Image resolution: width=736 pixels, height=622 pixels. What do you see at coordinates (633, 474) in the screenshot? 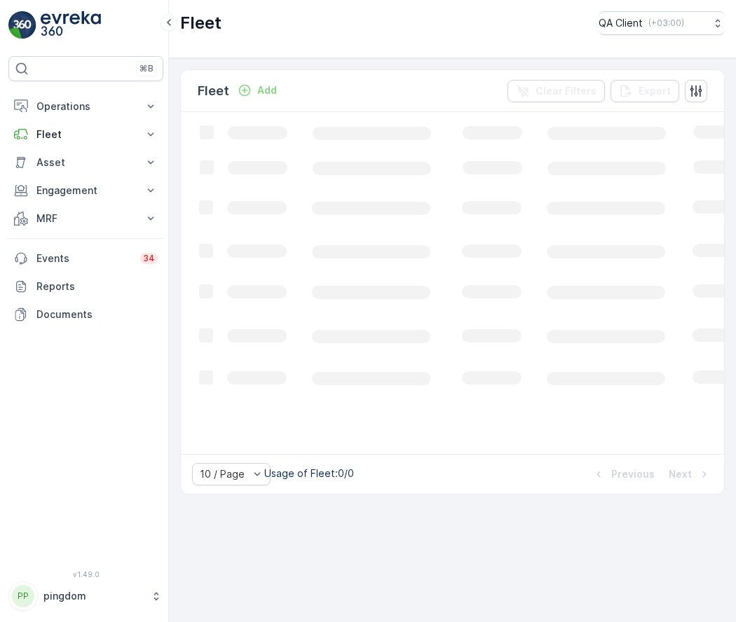
I see `p: Previous` at bounding box center [633, 474].